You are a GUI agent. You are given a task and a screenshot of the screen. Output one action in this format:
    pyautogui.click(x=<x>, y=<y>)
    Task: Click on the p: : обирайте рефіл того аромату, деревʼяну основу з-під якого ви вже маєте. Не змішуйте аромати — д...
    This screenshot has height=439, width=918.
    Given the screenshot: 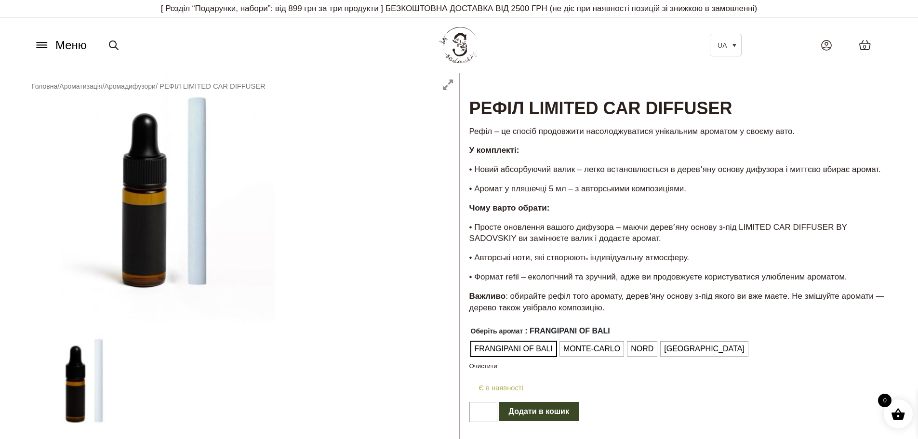 What is the action you would take?
    pyautogui.click(x=677, y=302)
    